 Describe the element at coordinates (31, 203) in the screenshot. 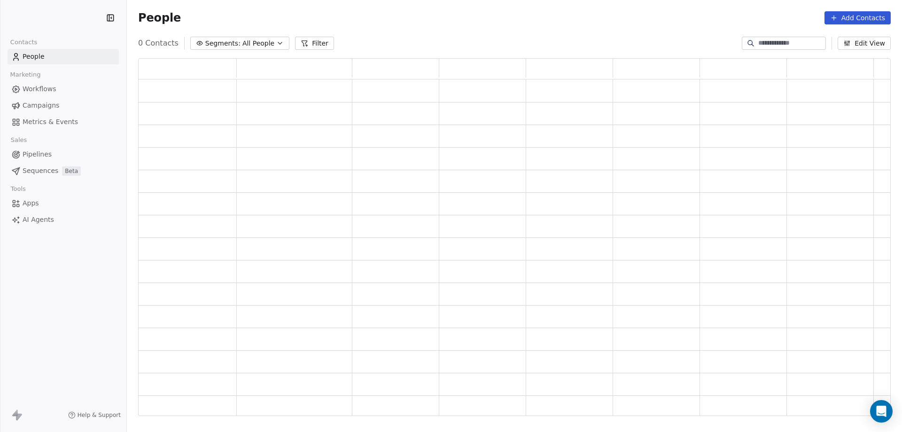

I see `span: Apps` at that location.